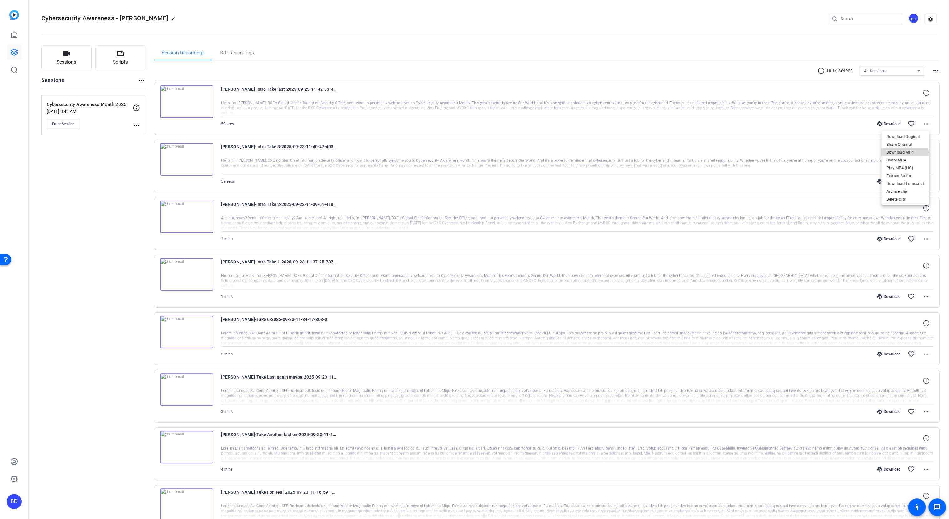 The image size is (949, 519). Describe the element at coordinates (905, 160) in the screenshot. I see `span: Share MP4` at that location.